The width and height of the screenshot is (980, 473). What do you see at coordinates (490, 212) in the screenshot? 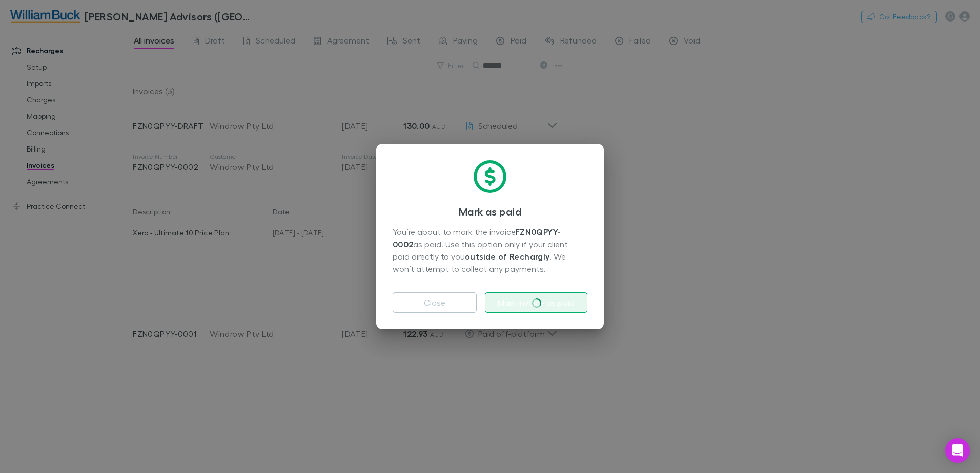
I see `h3: Mark as paid` at bounding box center [490, 212].